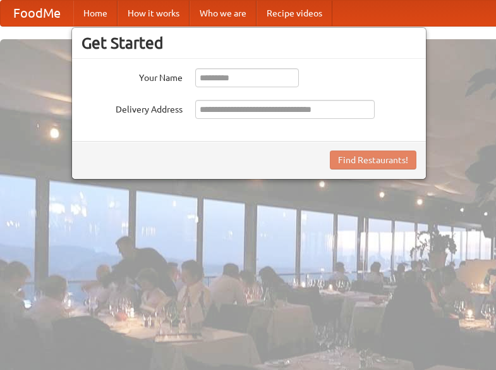  What do you see at coordinates (294, 13) in the screenshot?
I see `a: Recipe videos` at bounding box center [294, 13].